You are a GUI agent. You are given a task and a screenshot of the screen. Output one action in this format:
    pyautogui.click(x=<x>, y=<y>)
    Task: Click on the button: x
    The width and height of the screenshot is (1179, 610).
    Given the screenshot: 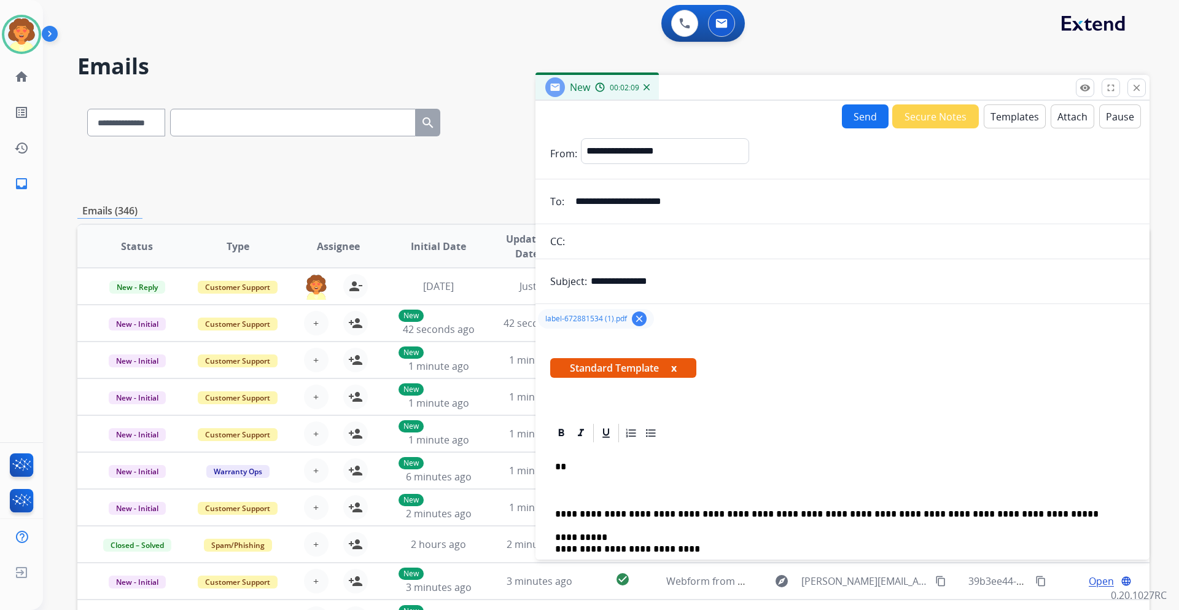 What is the action you would take?
    pyautogui.click(x=674, y=368)
    